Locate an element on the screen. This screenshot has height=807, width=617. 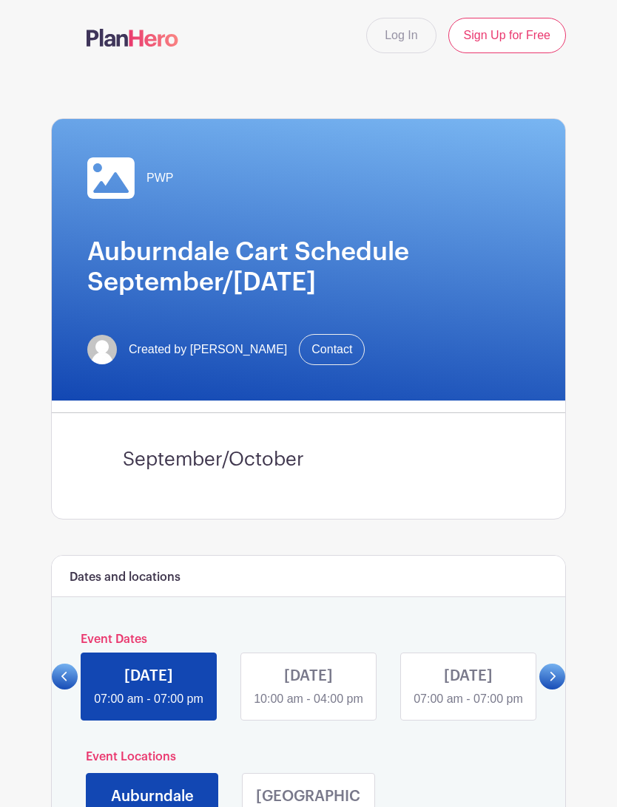
h6: Dates and locations is located at coordinates (125, 577).